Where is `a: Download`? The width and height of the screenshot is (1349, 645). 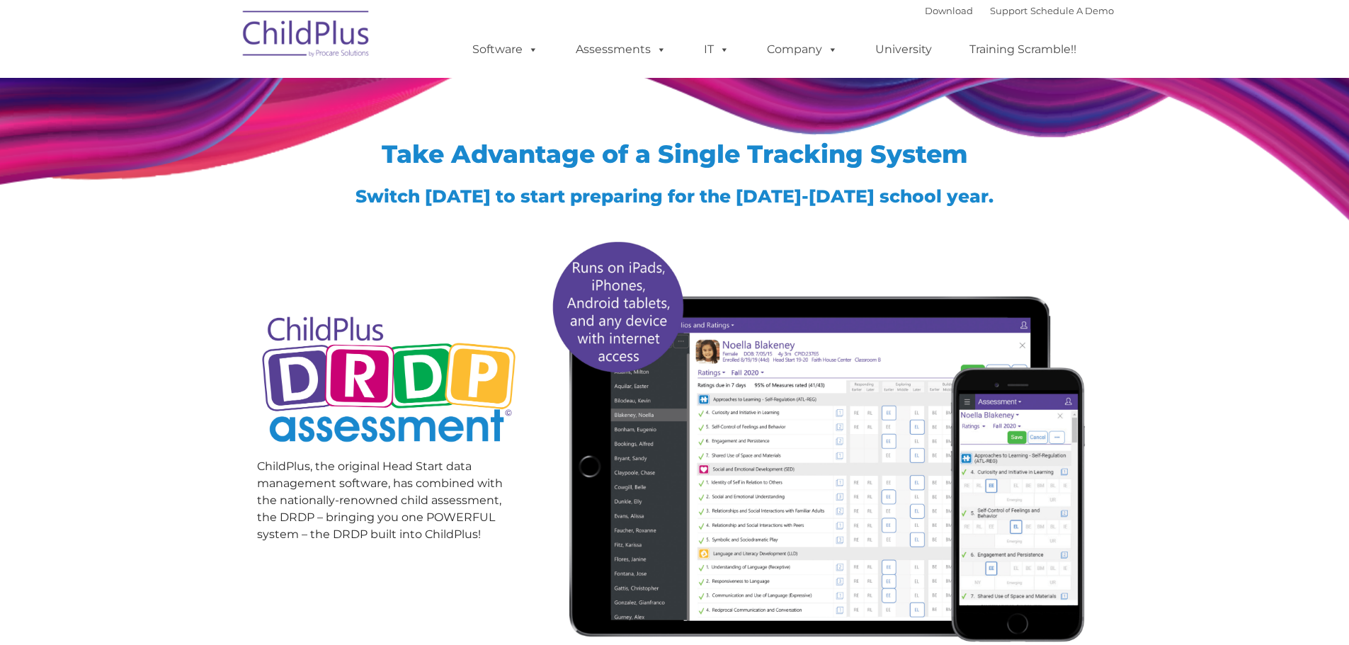
a: Download is located at coordinates (949, 11).